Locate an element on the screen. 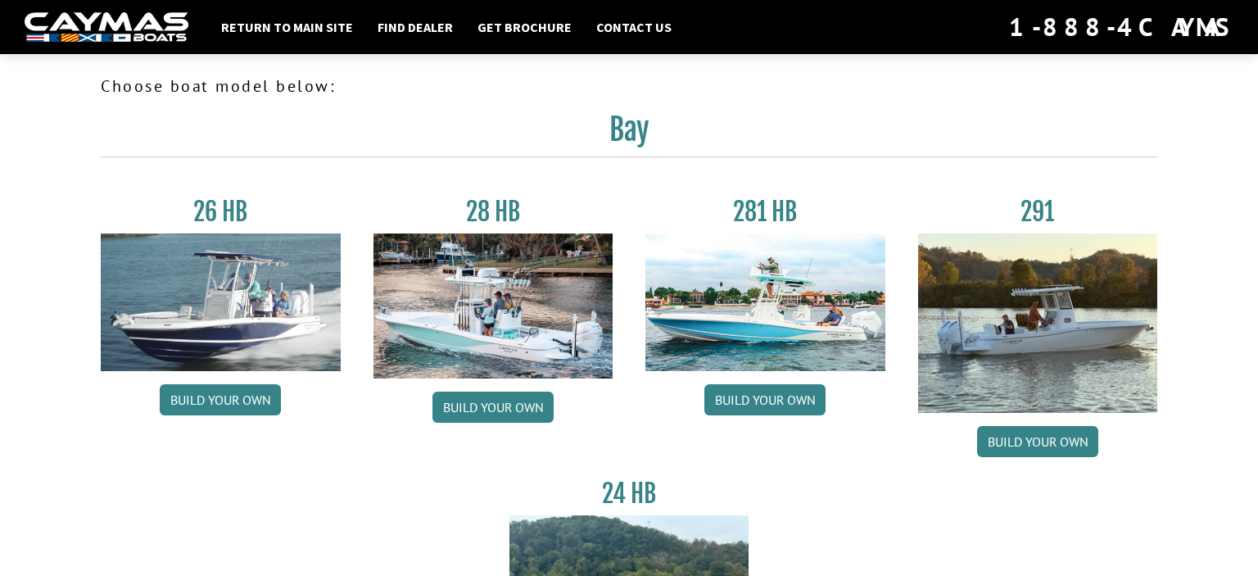 This screenshot has width=1258, height=576. div: 1-888-4CAYMAS is located at coordinates (1122, 27).